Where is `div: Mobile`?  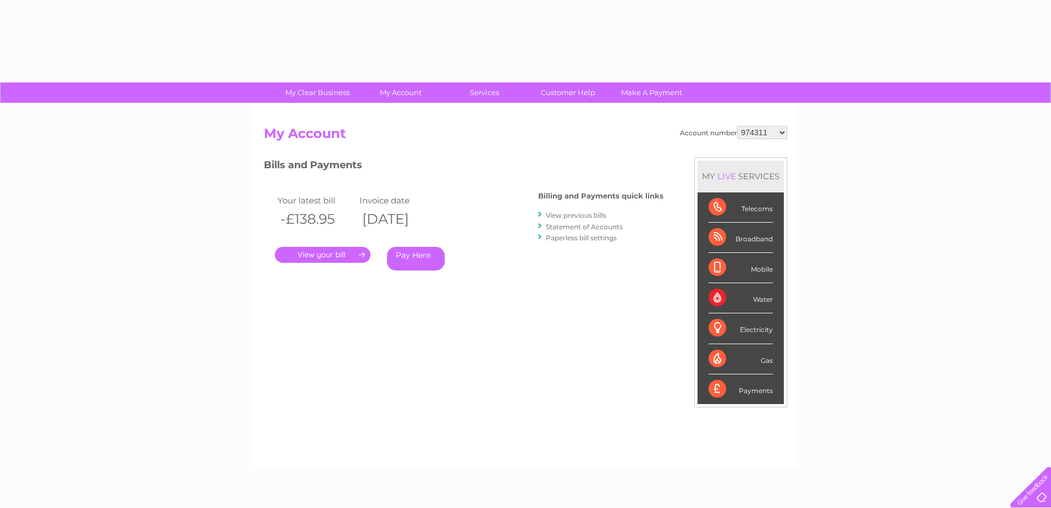
div: Mobile is located at coordinates (741, 268).